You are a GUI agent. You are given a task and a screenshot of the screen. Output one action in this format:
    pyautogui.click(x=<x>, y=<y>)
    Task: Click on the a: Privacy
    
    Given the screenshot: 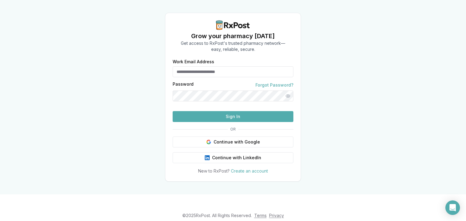 What is the action you would take?
    pyautogui.click(x=276, y=216)
    